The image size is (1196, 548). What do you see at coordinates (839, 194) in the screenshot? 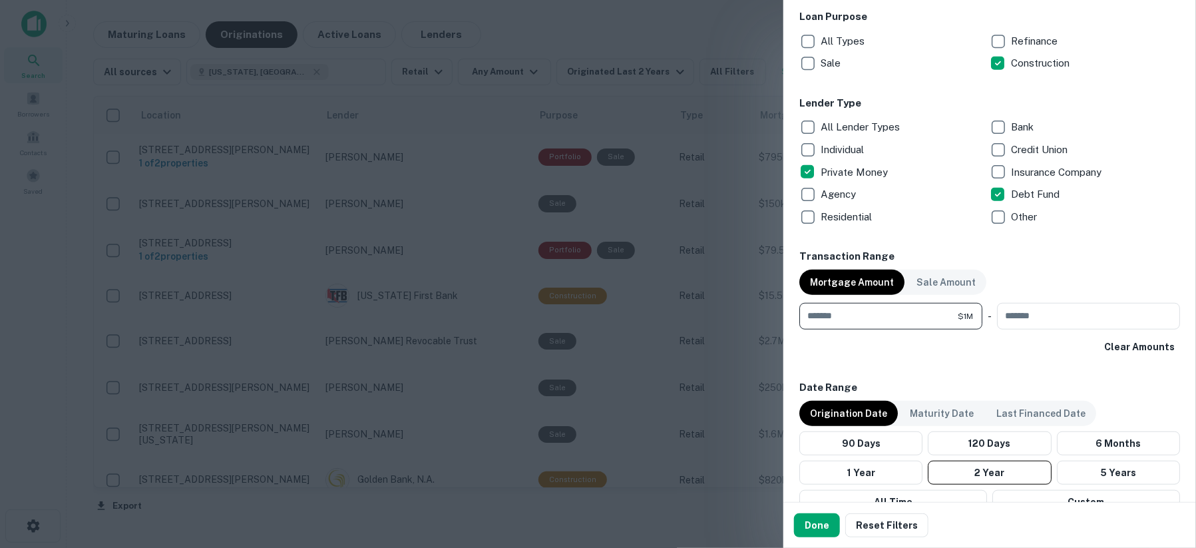
I see `p: Agency` at bounding box center [839, 194].